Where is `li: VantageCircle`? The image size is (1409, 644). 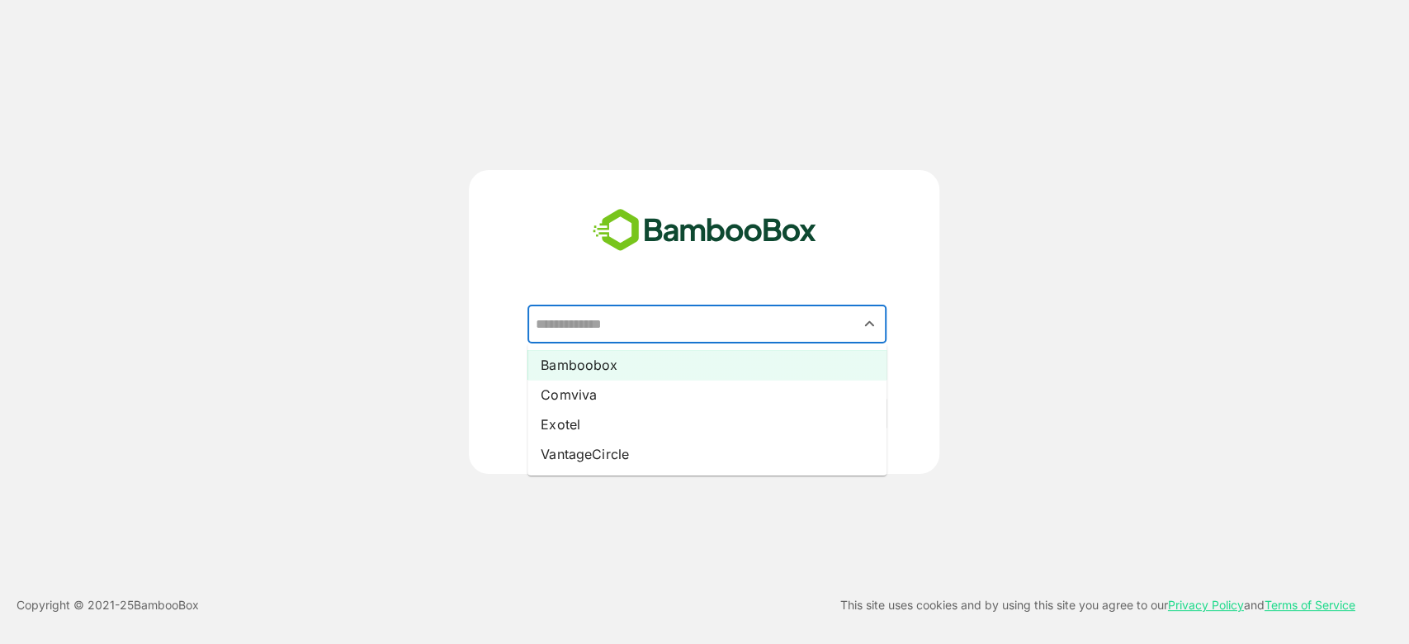 li: VantageCircle is located at coordinates (707, 454).